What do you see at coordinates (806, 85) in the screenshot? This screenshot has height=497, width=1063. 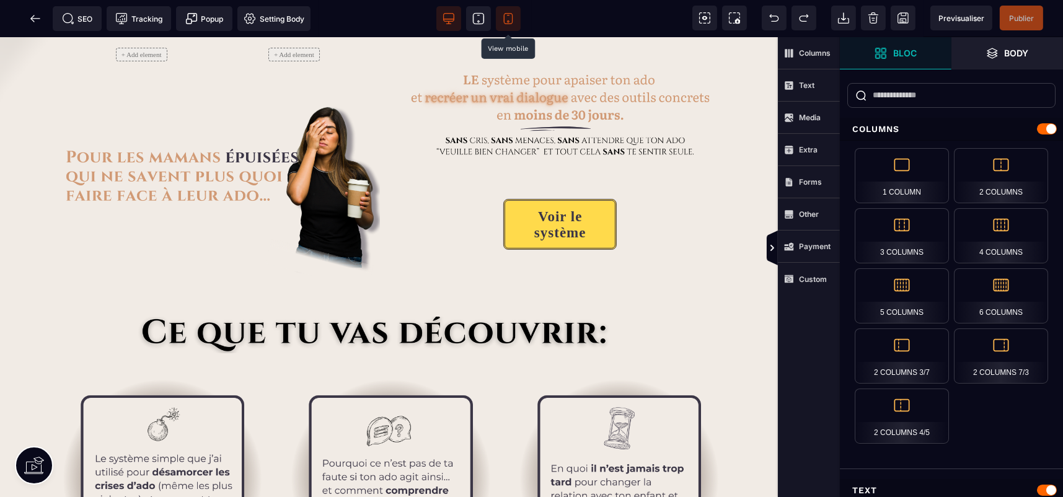 I see `strong: Text` at bounding box center [806, 85].